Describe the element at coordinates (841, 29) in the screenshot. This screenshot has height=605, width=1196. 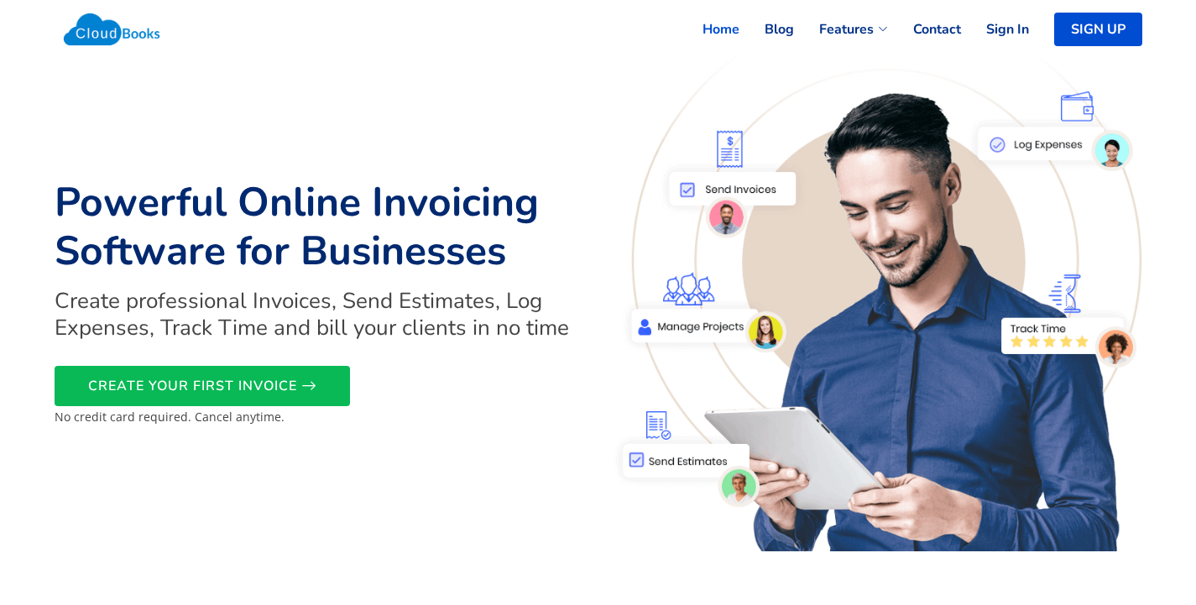
I see `a: Features` at that location.